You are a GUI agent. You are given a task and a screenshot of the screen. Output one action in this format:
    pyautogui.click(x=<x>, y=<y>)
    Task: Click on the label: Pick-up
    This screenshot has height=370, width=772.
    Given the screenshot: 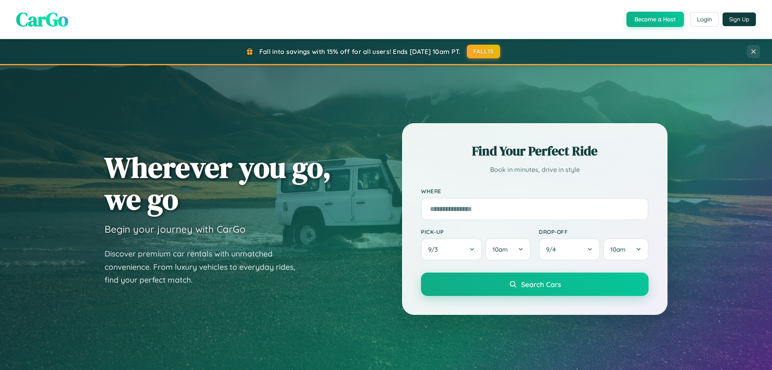 What is the action you would take?
    pyautogui.click(x=476, y=231)
    